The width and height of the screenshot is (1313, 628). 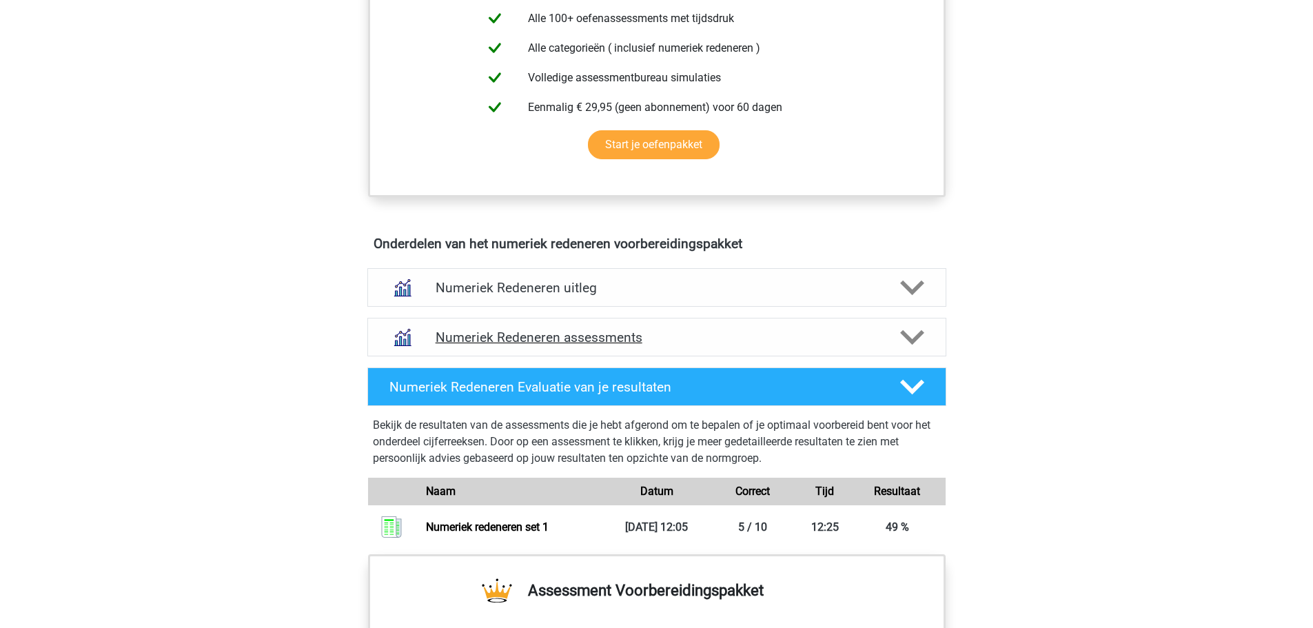 I want to click on div: Naam, so click(x=511, y=491).